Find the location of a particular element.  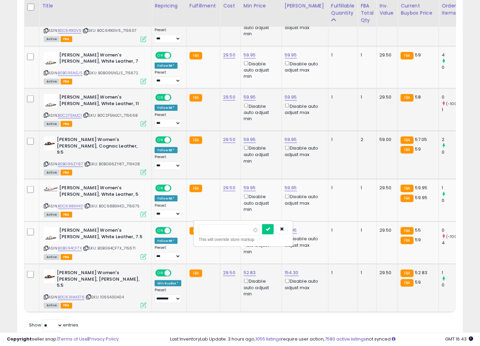

a: 154.30 is located at coordinates (292, 273).